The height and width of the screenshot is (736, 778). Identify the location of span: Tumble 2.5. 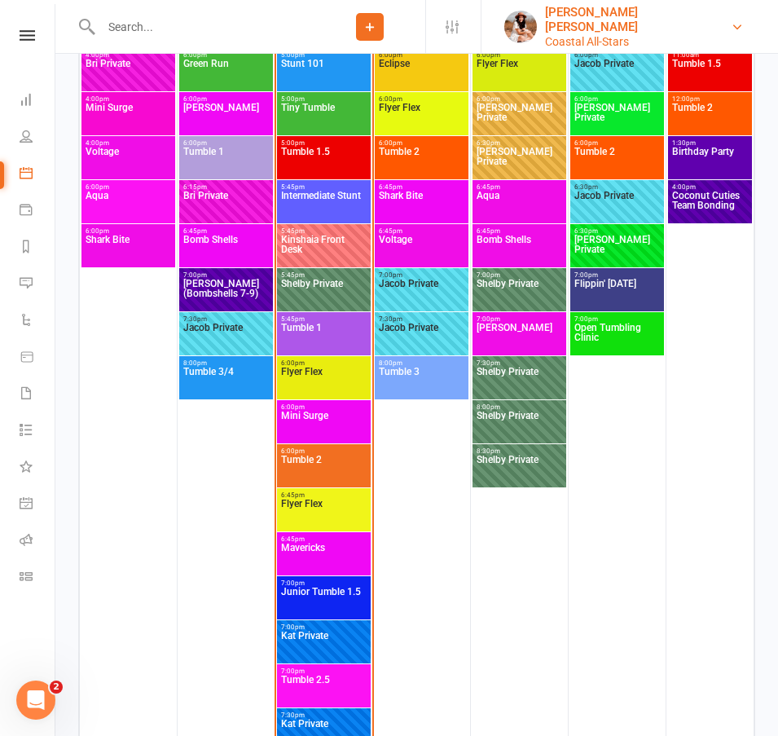
(323, 689).